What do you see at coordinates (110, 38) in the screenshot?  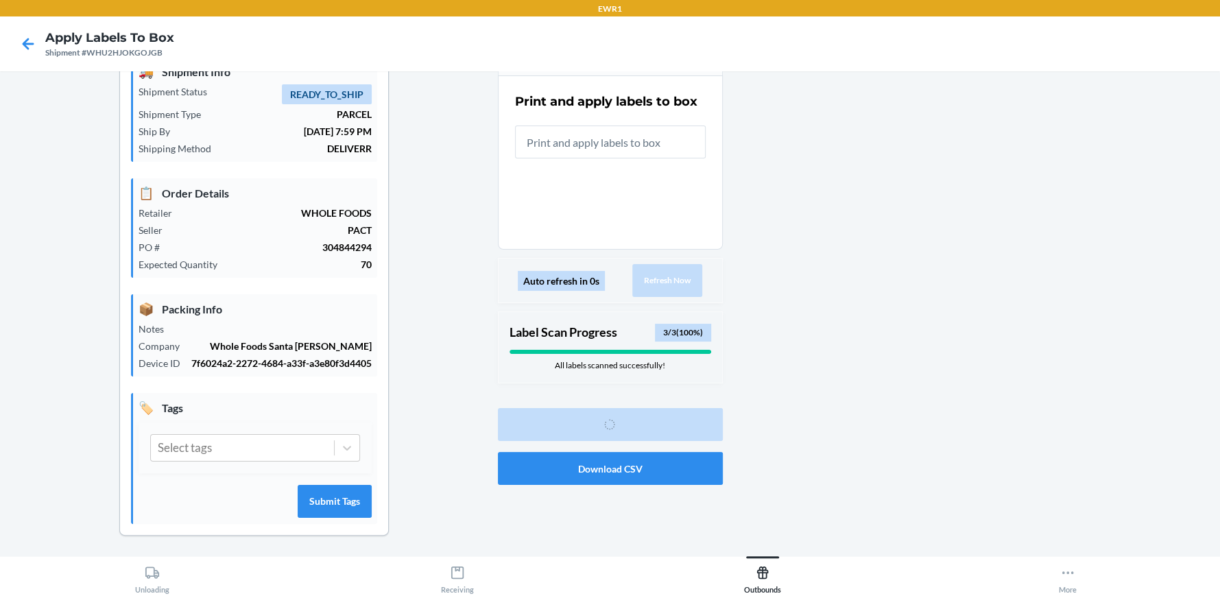 I see `h4: Apply Labels to Box` at bounding box center [110, 38].